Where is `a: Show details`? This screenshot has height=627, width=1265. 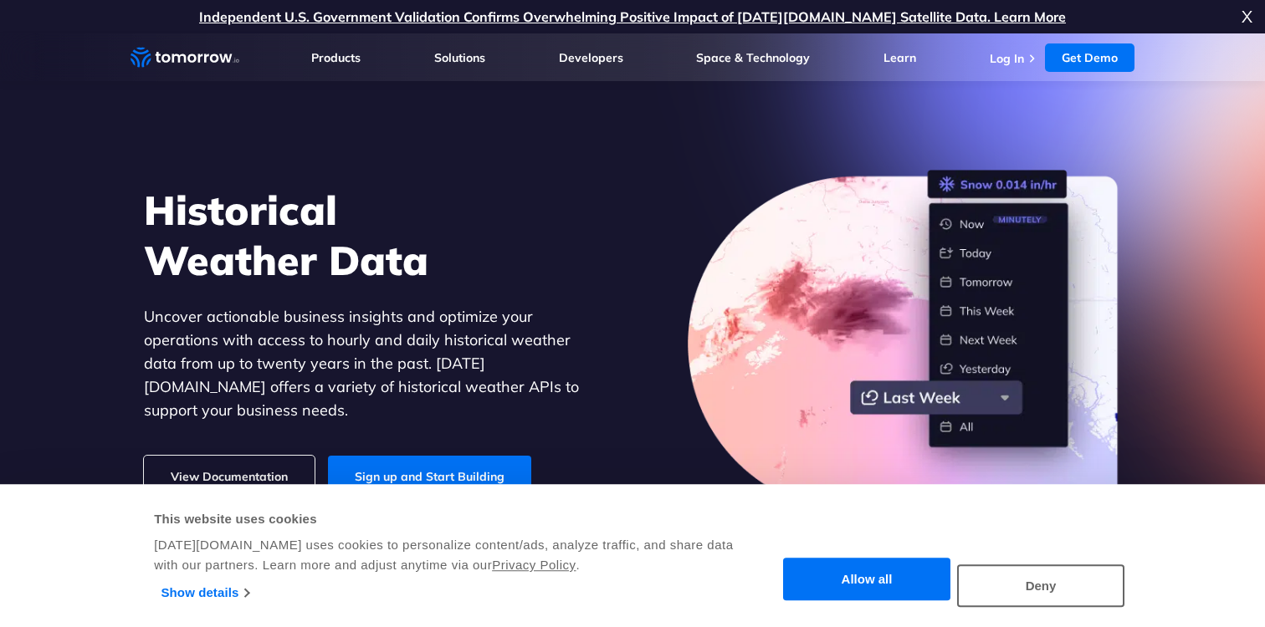 a: Show details is located at coordinates (205, 593).